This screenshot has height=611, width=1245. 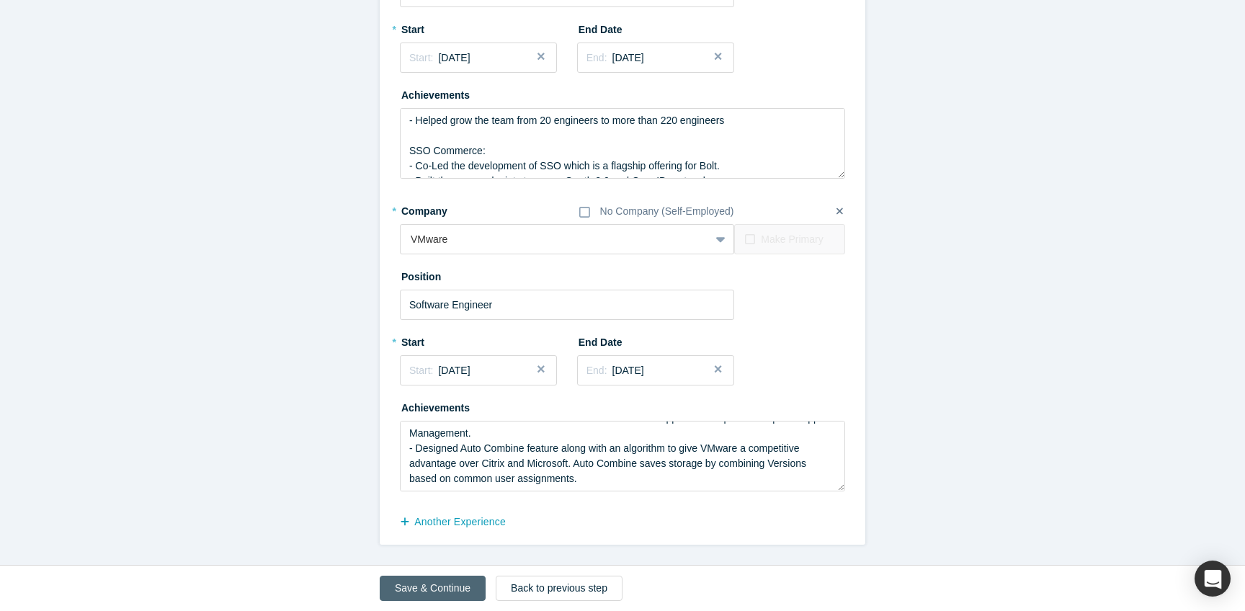 I want to click on label: Position, so click(x=440, y=274).